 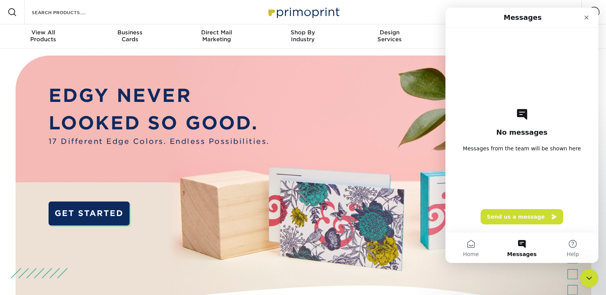 What do you see at coordinates (476, 36) in the screenshot?
I see `div: & Templates` at bounding box center [476, 36].